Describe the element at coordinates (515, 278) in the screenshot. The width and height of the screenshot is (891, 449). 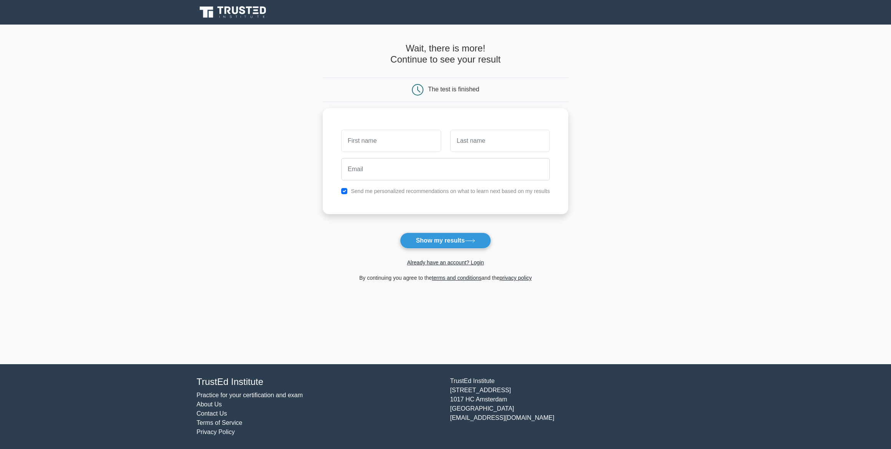
I see `a: privacy policy` at that location.